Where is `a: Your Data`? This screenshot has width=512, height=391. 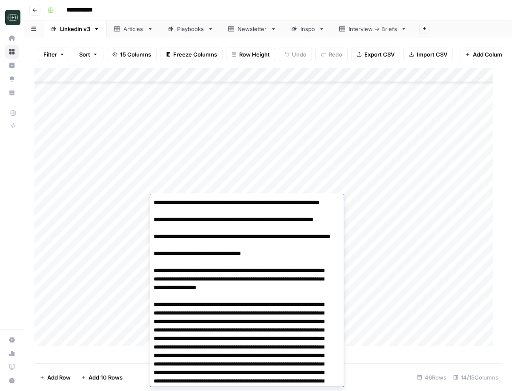 a: Your Data is located at coordinates (12, 93).